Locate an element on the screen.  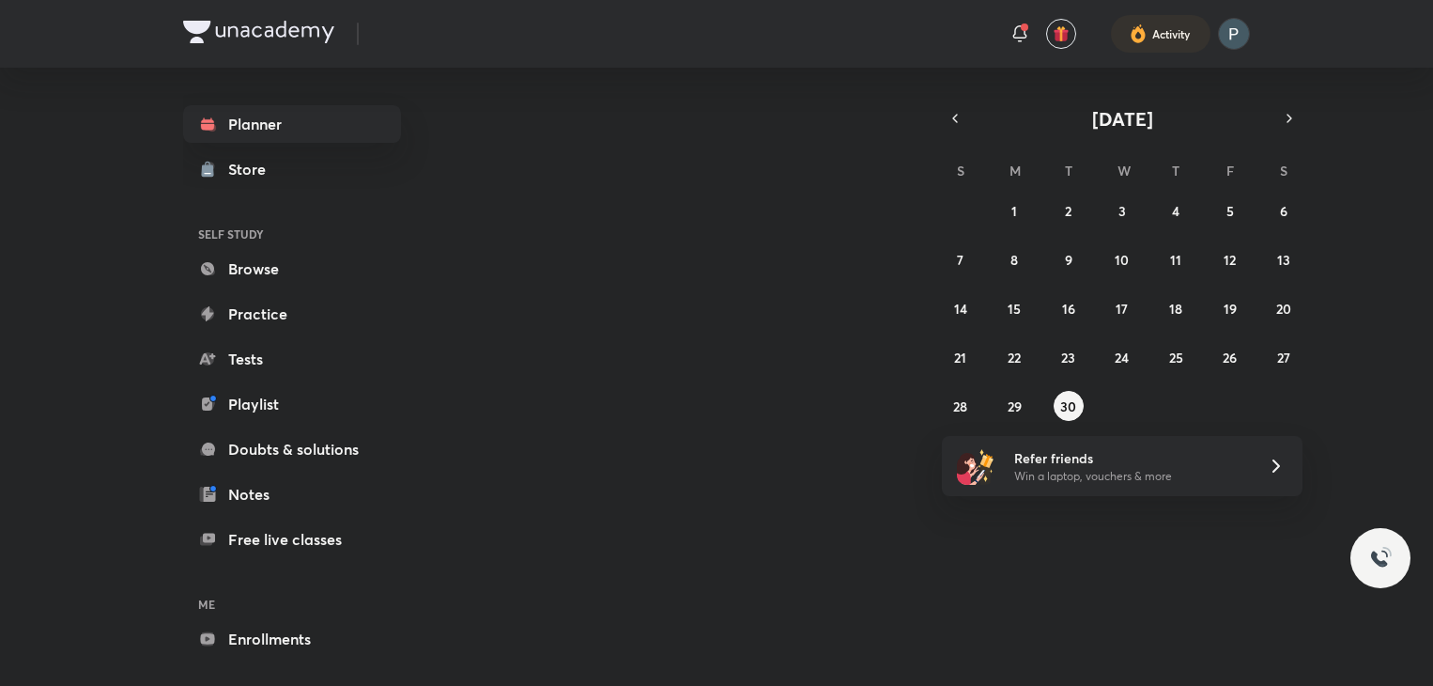
abbr: September 26, 2025 is located at coordinates (1229, 357).